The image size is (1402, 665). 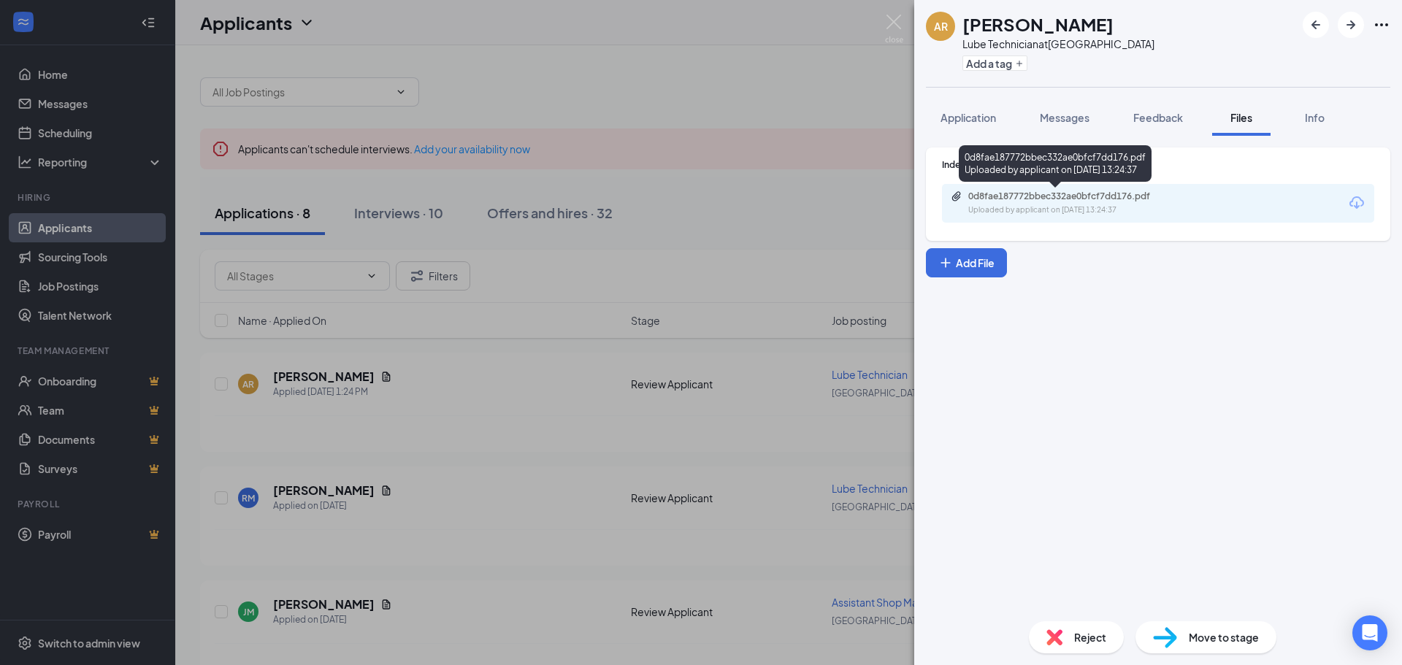 I want to click on div: Indeed Resume, so click(x=1158, y=164).